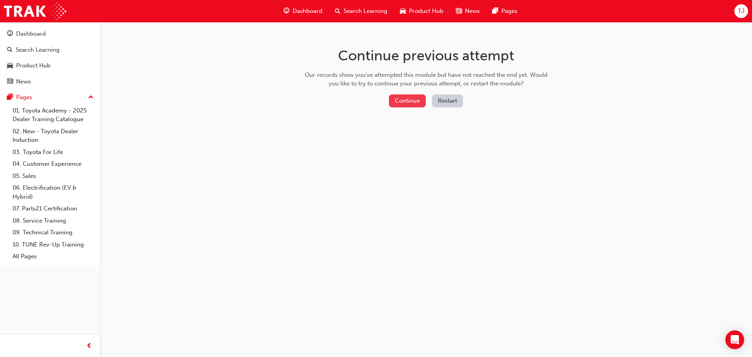  What do you see at coordinates (50, 97) in the screenshot?
I see `button: Pages` at bounding box center [50, 97].